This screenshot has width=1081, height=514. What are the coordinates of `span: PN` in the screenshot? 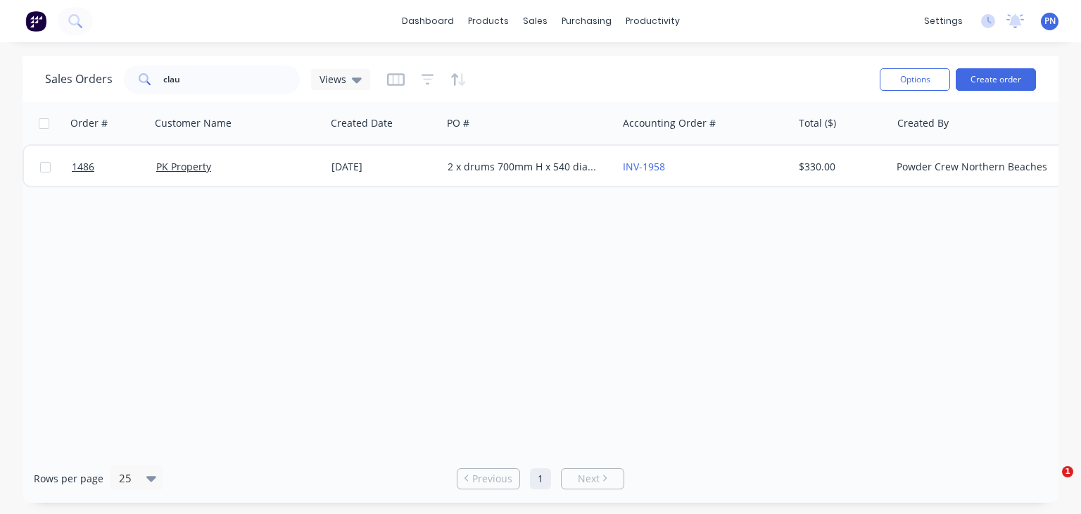 It's located at (1050, 21).